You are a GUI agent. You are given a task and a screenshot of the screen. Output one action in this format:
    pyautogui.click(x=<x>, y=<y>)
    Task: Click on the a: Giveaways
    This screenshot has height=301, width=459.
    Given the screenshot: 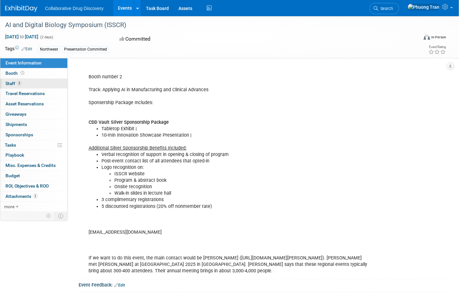 What is the action you would take?
    pyautogui.click(x=34, y=114)
    